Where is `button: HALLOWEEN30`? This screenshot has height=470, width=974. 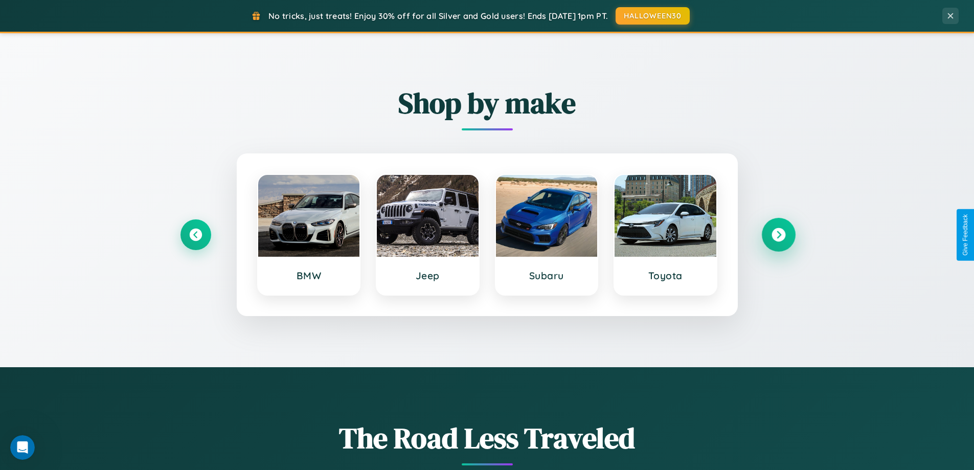
button: HALLOWEEN30 is located at coordinates (653, 16).